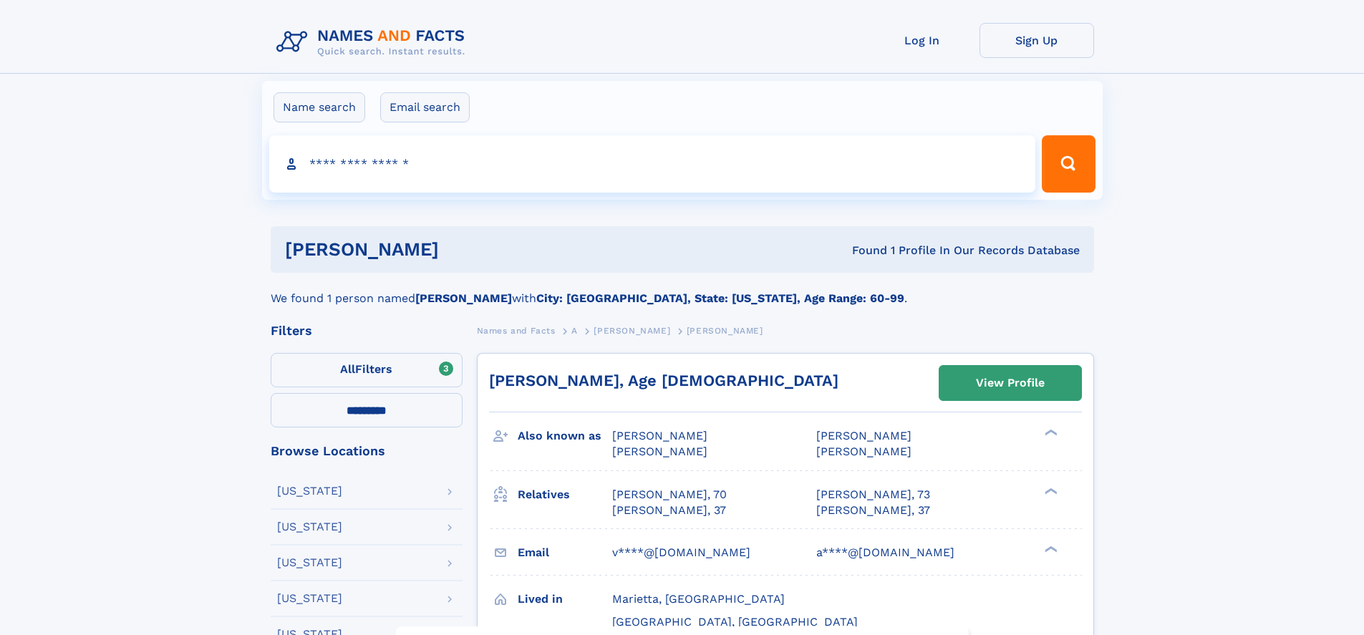 This screenshot has width=1364, height=635. What do you see at coordinates (367, 331) in the screenshot?
I see `div: Filters` at bounding box center [367, 331].